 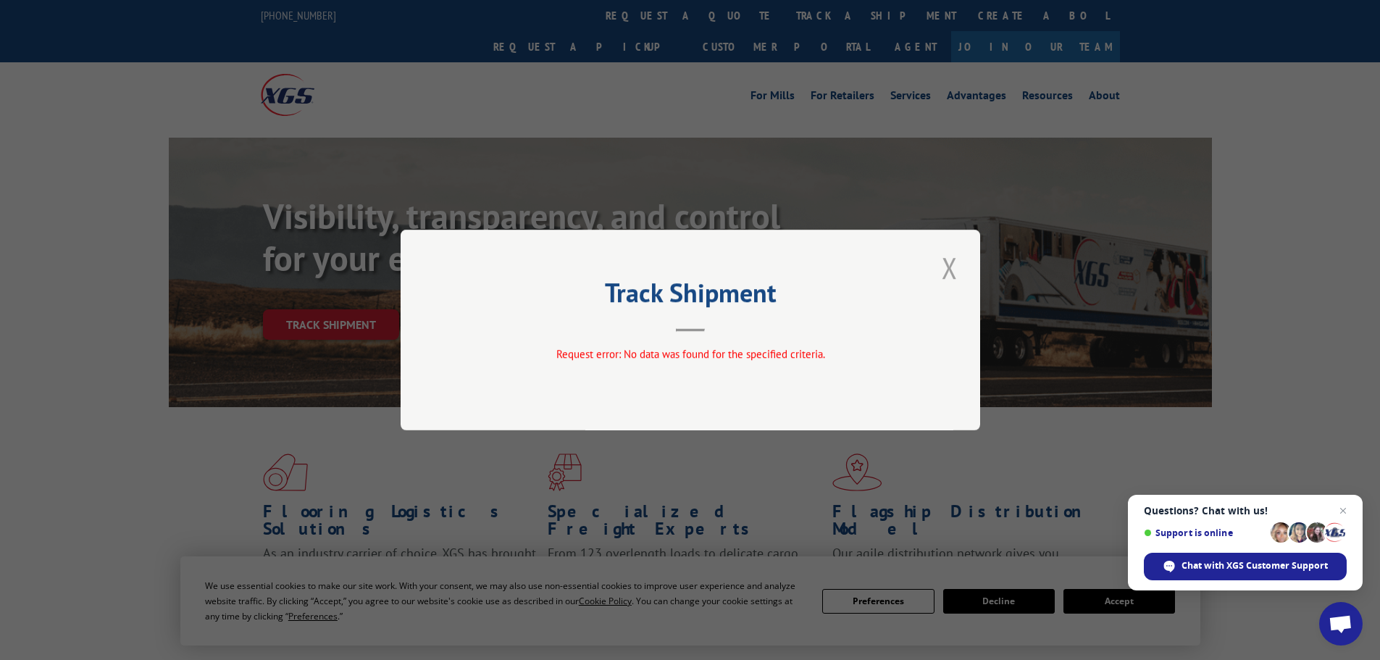 What do you see at coordinates (690, 296) in the screenshot?
I see `h2: Track Shipment` at bounding box center [690, 296].